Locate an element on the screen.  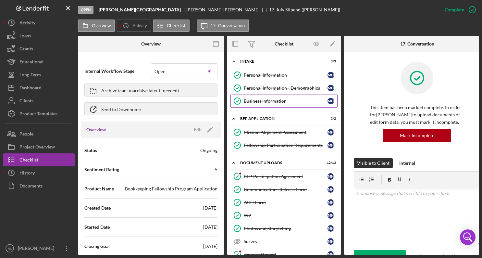
a: Checklist is located at coordinates (39, 160).